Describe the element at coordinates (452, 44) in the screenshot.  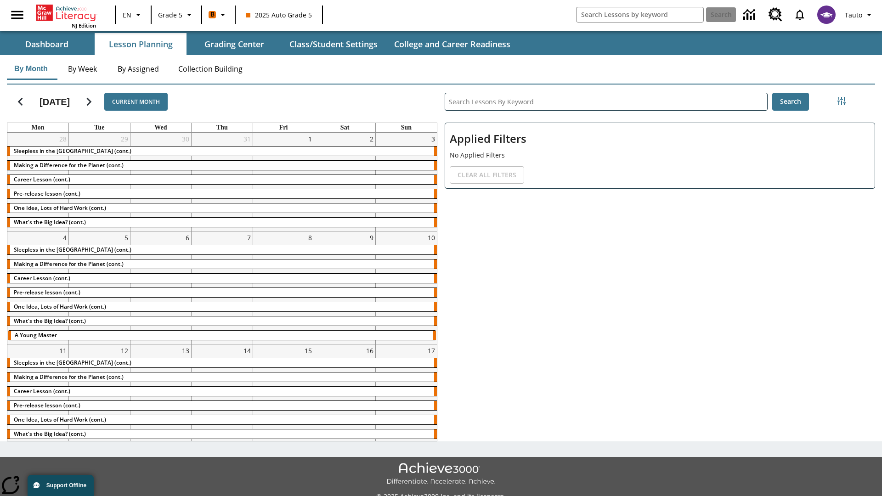
I see `button: College and Career Readiness` at that location.